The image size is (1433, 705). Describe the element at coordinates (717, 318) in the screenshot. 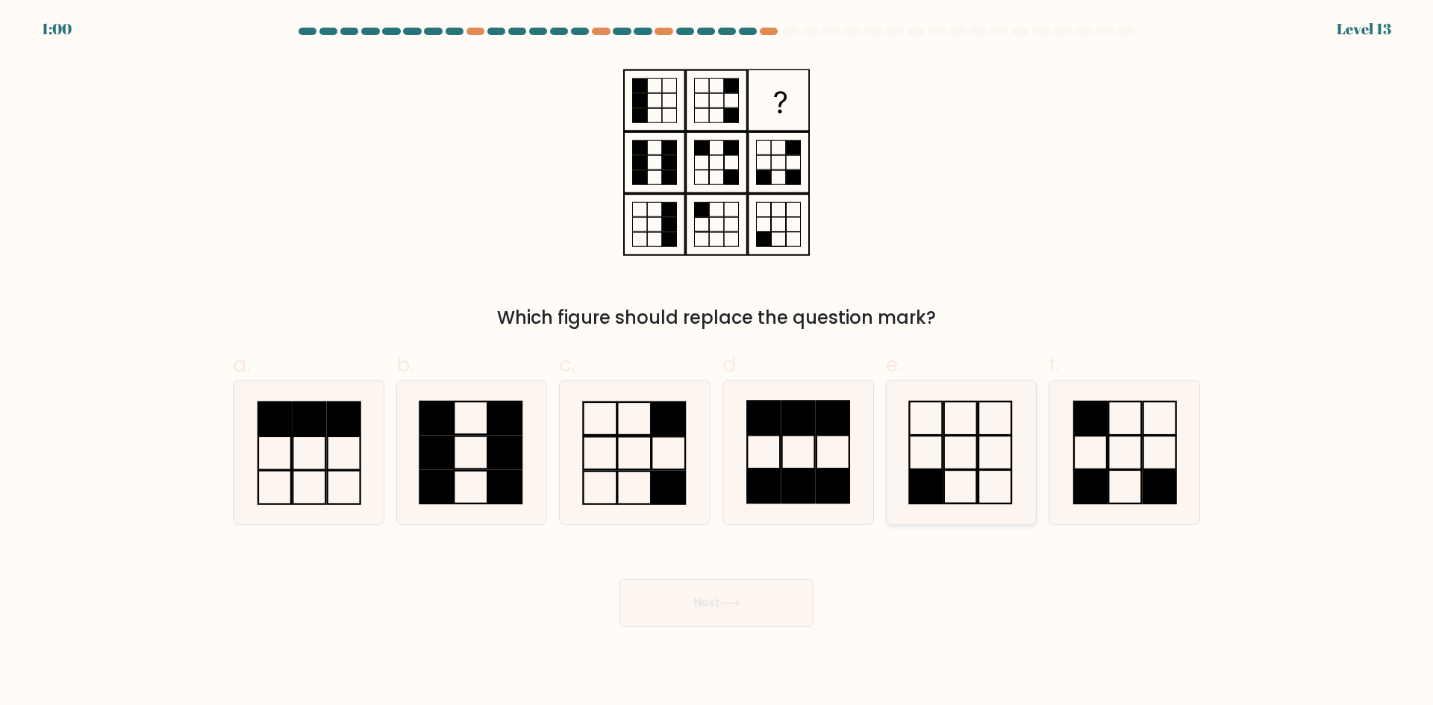

I see `div: Which figure should replace the question mark?` at that location.